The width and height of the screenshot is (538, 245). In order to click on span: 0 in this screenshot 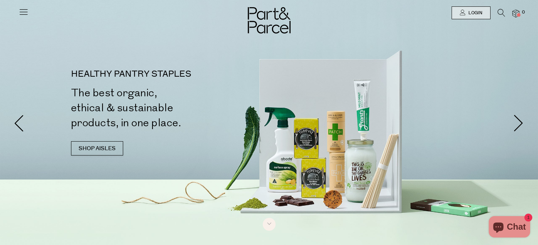, I will do `click(523, 12)`.